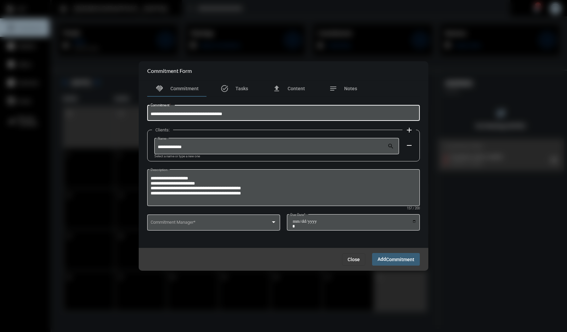  Describe the element at coordinates (277, 89) in the screenshot. I see `mat-icon: file_upload` at that location.